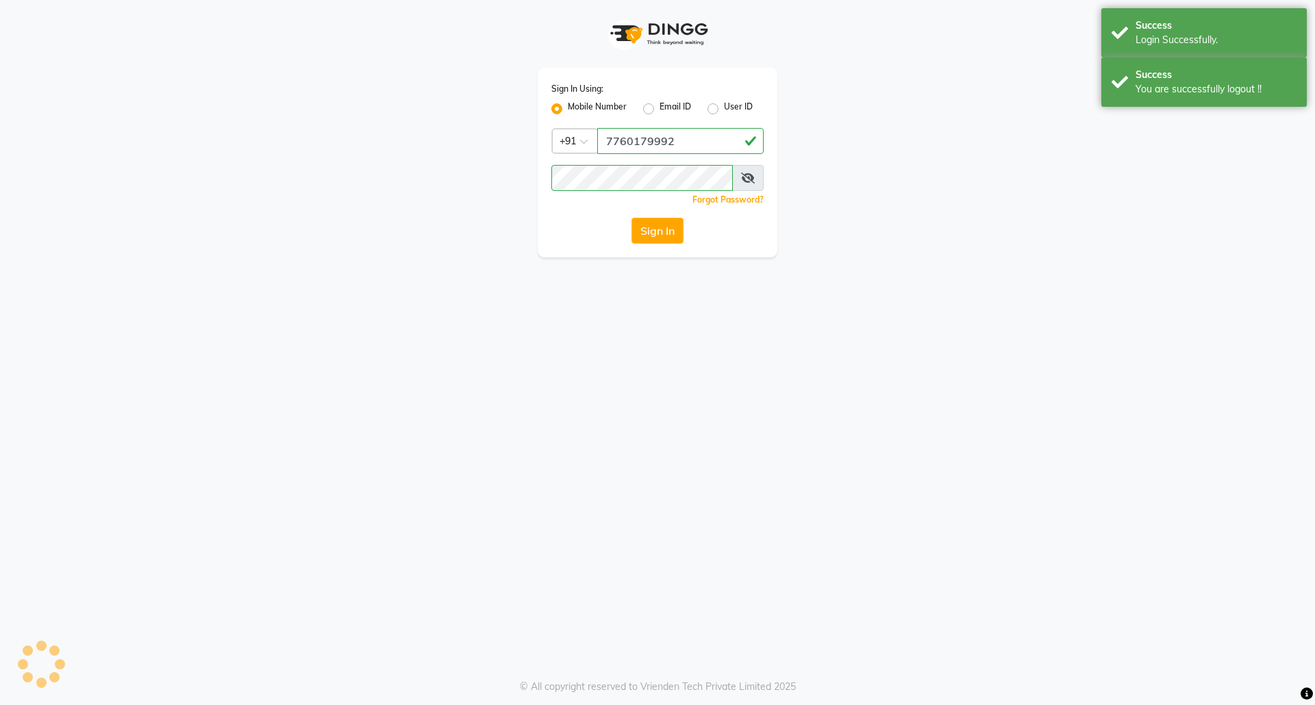 The width and height of the screenshot is (1315, 705). I want to click on img: logo1.svg, so click(657, 34).